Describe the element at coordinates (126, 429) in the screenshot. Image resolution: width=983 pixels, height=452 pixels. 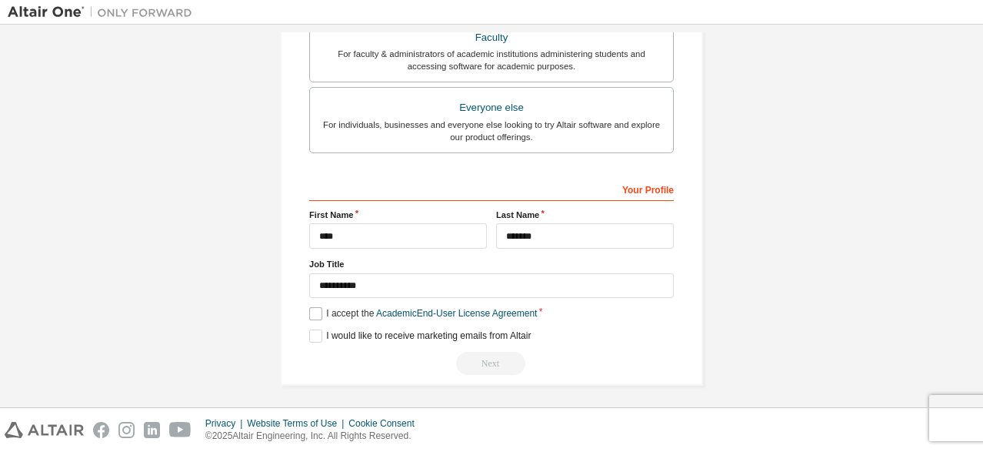
I see `img: instagram.svg` at that location.